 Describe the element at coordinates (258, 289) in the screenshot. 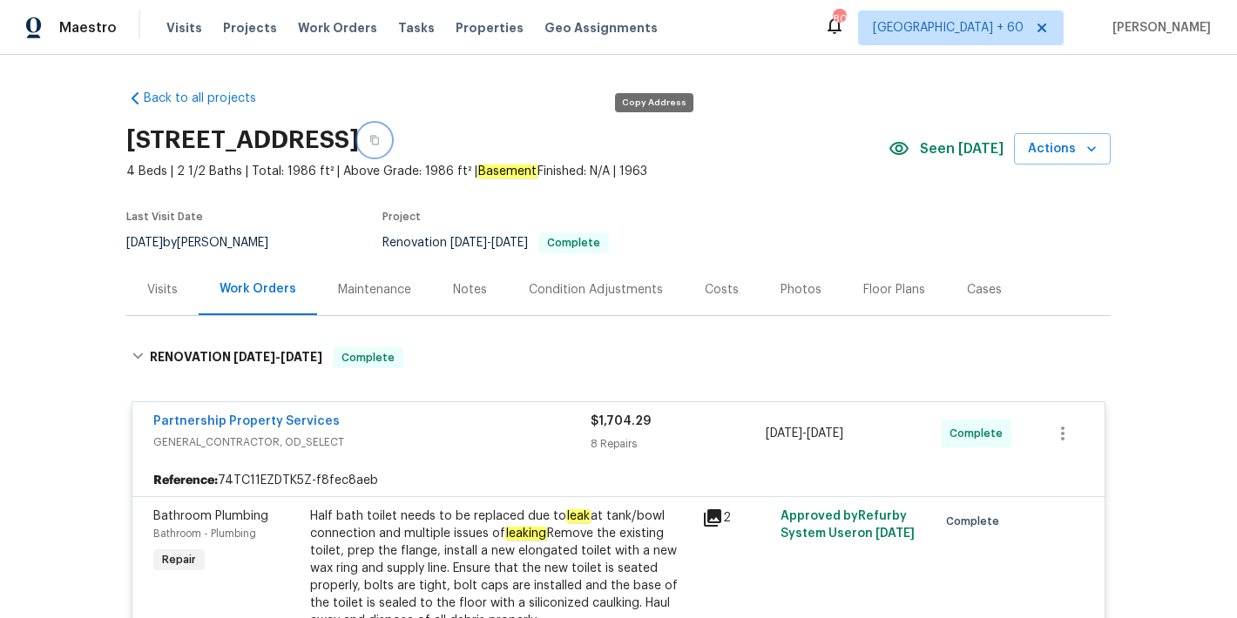

I see `div: Work Orders` at that location.